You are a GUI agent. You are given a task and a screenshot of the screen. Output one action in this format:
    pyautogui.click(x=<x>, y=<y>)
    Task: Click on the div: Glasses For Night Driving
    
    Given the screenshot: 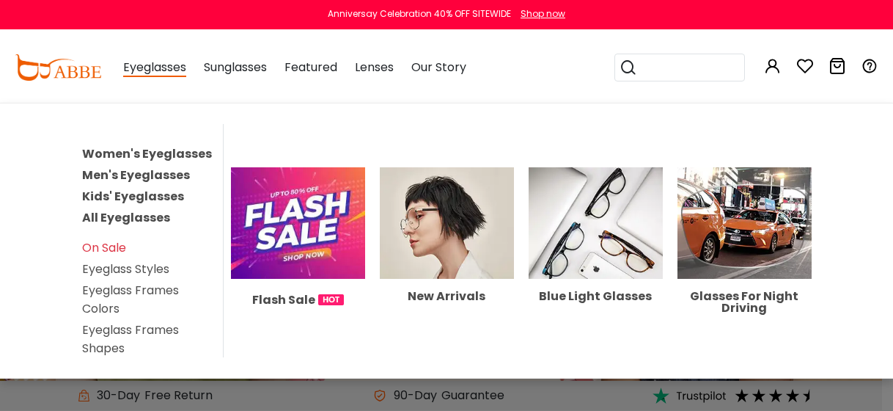 What is the action you would take?
    pyautogui.click(x=745, y=302)
    